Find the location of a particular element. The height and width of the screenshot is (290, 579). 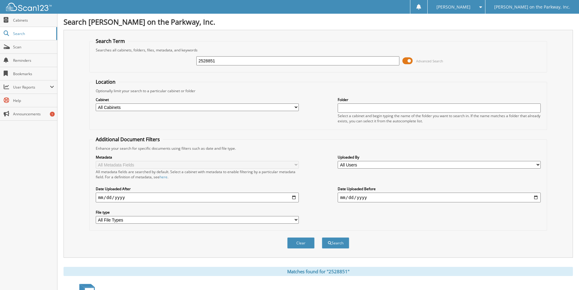

div: Select a cabinet and begin typing the name of the folder you want to search in. If the name match... is located at coordinates (439, 118).